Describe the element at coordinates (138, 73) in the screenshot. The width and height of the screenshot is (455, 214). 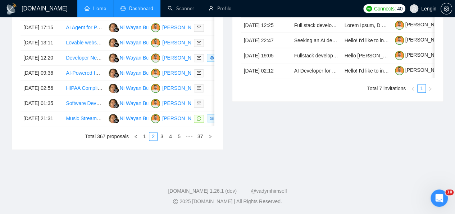
I see `a: AI-Powered Investment Deal Marketplace Platform Development` at that location.